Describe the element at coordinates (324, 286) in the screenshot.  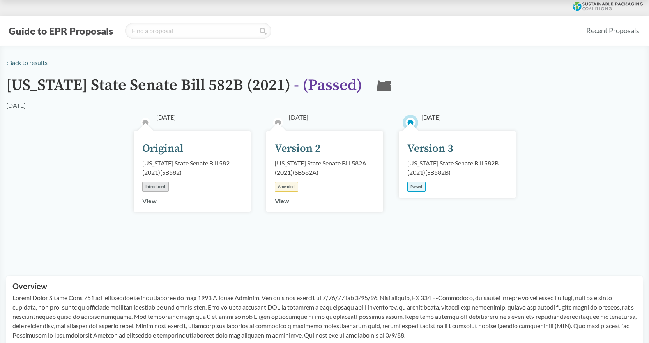
I see `h2: Overview` at that location.